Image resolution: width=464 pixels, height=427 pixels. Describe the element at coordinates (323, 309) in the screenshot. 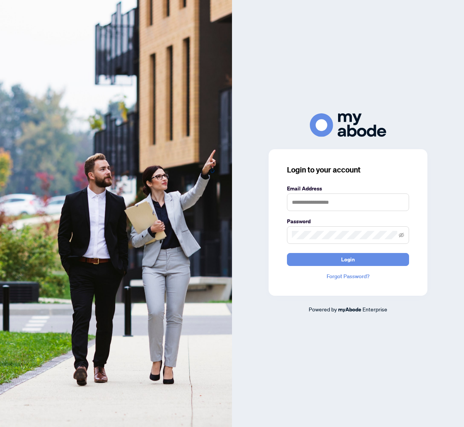

I see `span: Powered by` at that location.